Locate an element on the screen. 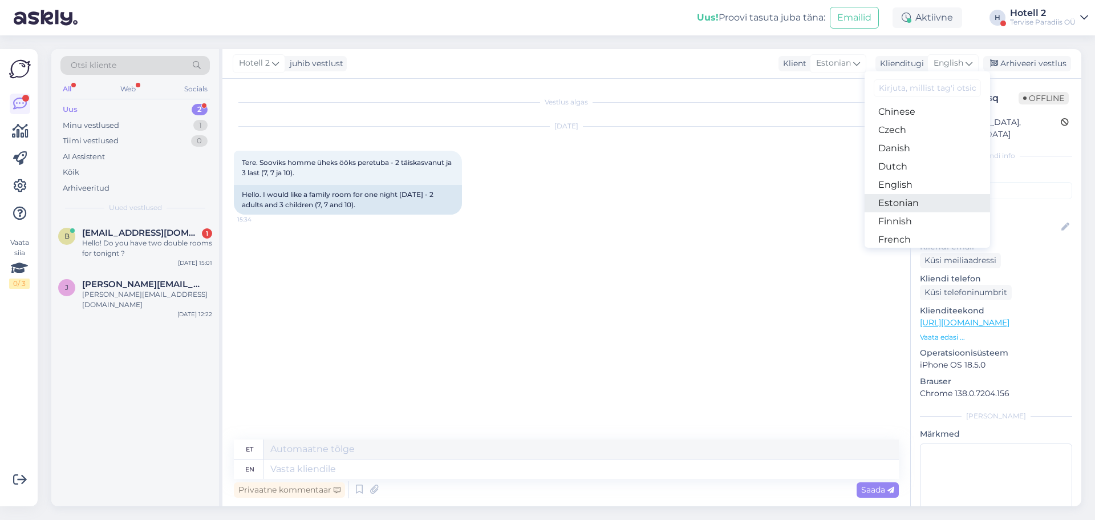 The image size is (1095, 520). div: en is located at coordinates (250, 469).